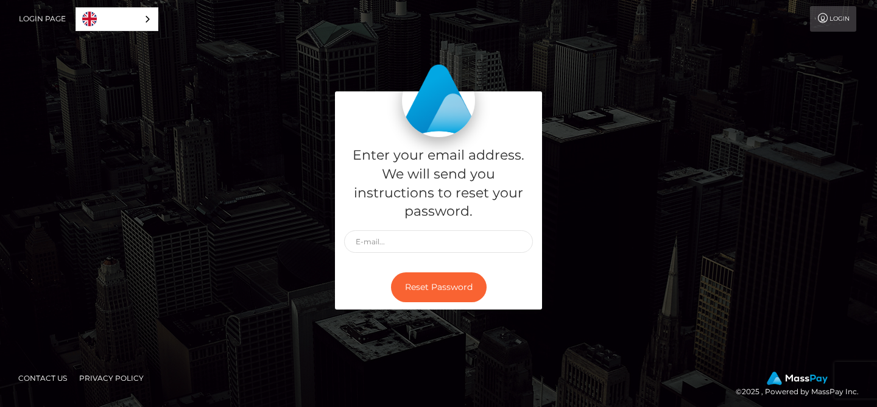  I want to click on a: Privacy Policy, so click(111, 377).